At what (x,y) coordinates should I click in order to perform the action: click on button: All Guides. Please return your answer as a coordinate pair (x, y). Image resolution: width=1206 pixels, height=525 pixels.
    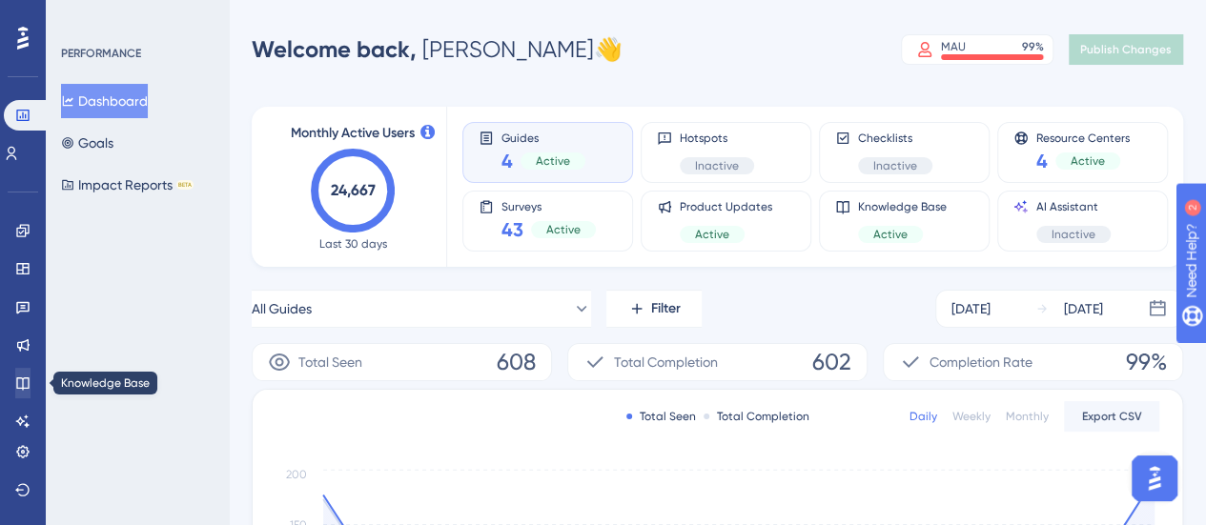
    Looking at the image, I should click on (421, 309).